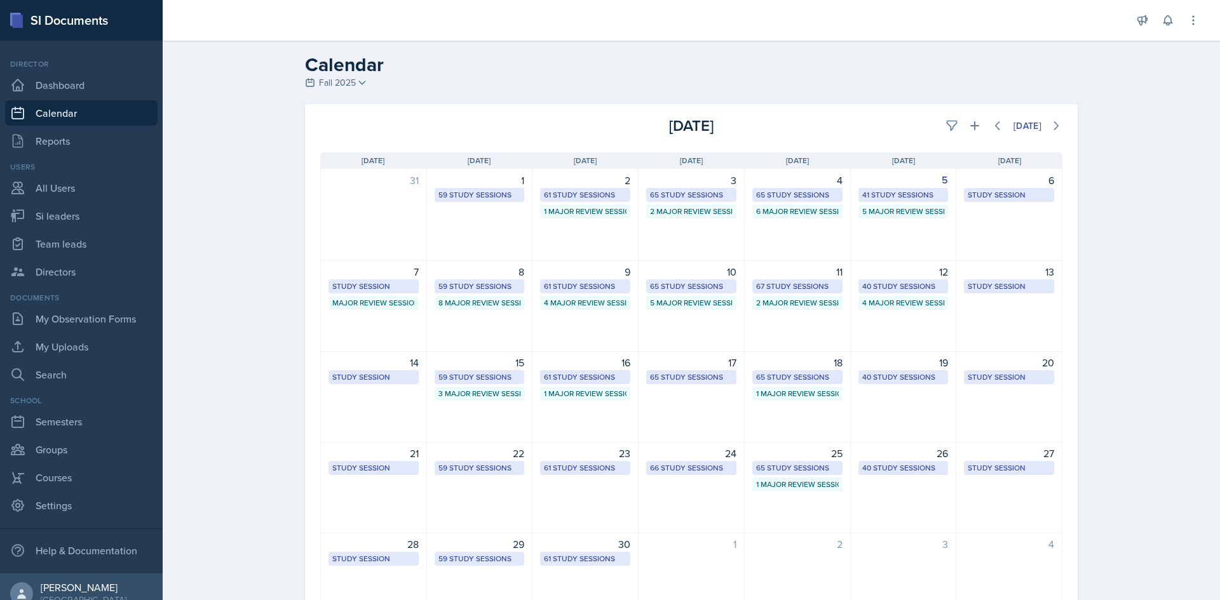  Describe the element at coordinates (1009, 363) in the screenshot. I see `div: 20` at that location.